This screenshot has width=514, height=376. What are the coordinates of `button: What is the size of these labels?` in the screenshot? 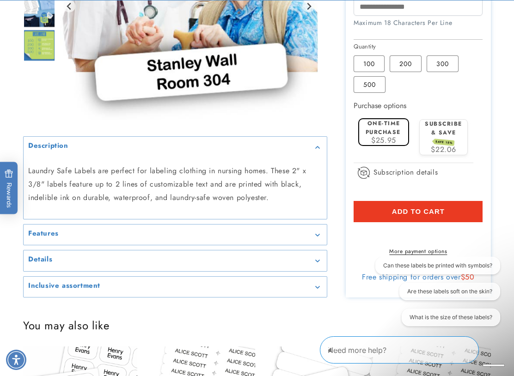 It's located at (88, 61).